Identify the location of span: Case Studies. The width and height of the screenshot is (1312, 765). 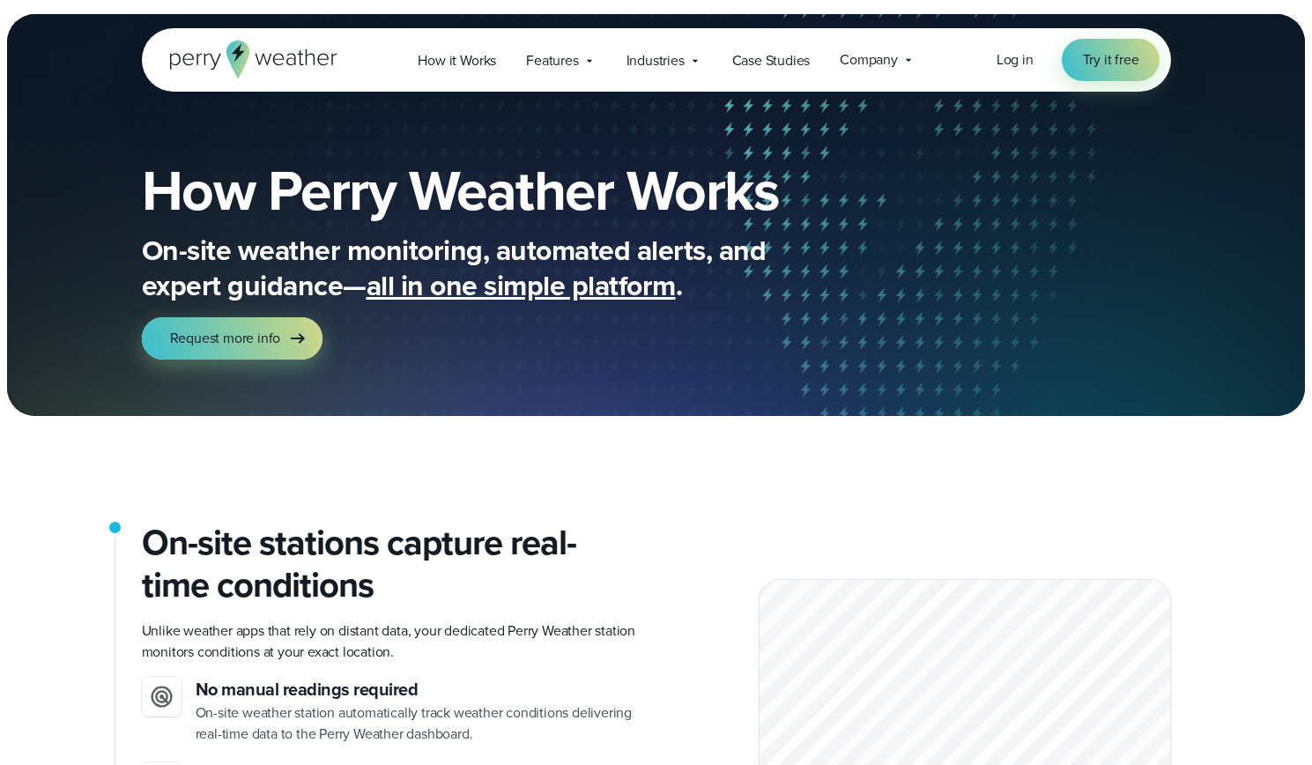
(771, 61).